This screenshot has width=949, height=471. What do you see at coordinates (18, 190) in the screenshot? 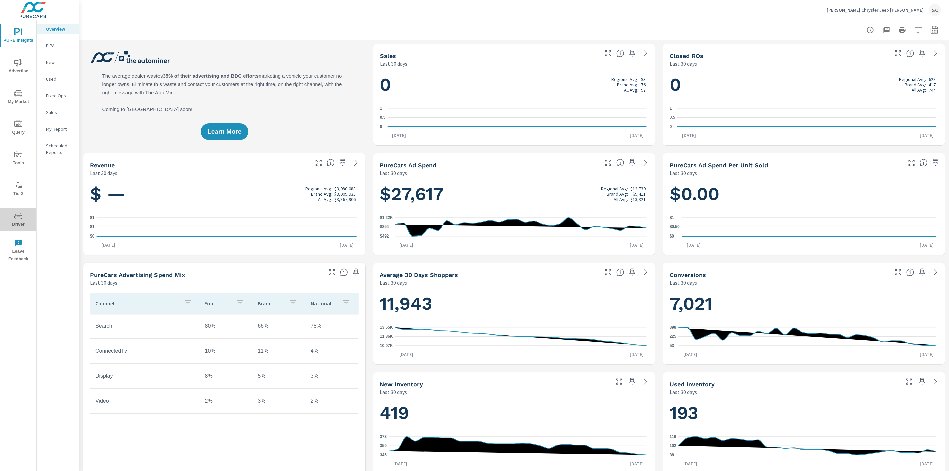
I see `span: Tier2` at bounding box center [18, 190].